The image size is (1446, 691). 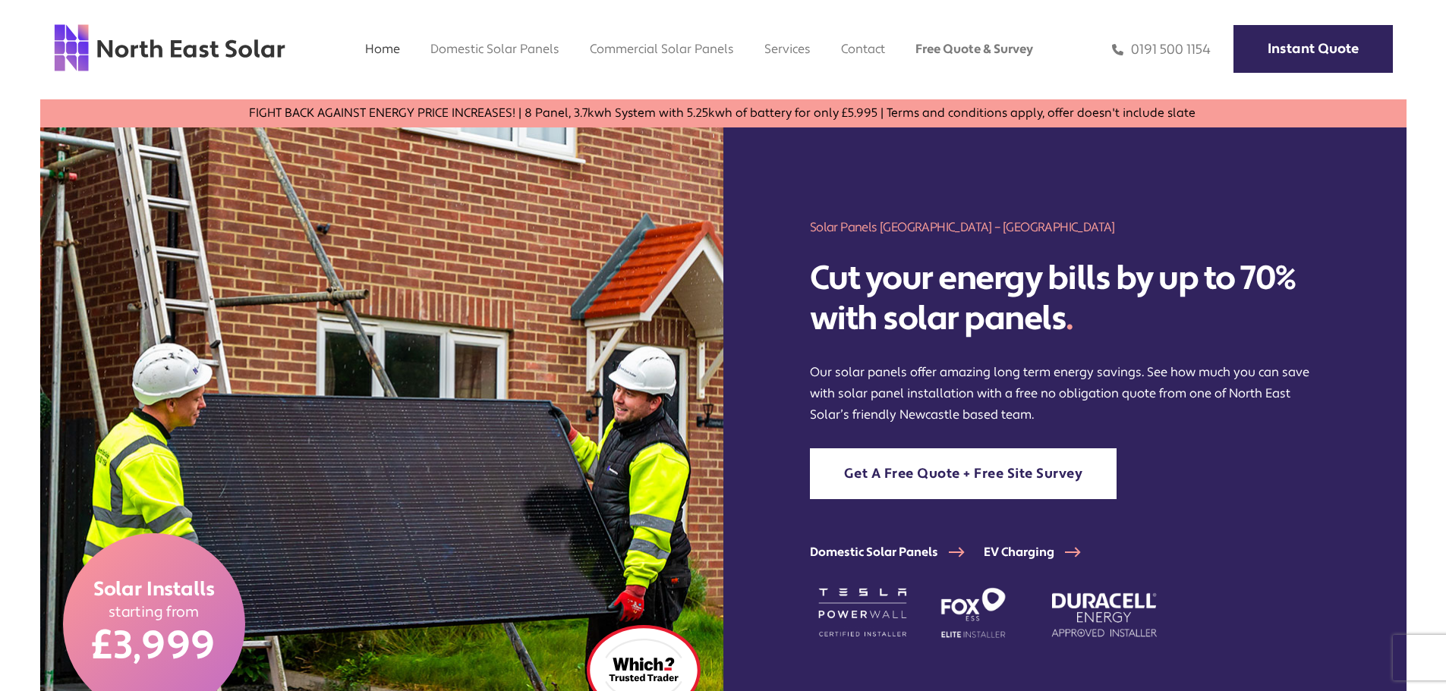 What do you see at coordinates (1041, 553) in the screenshot?
I see `a: EV Charging` at bounding box center [1041, 553].